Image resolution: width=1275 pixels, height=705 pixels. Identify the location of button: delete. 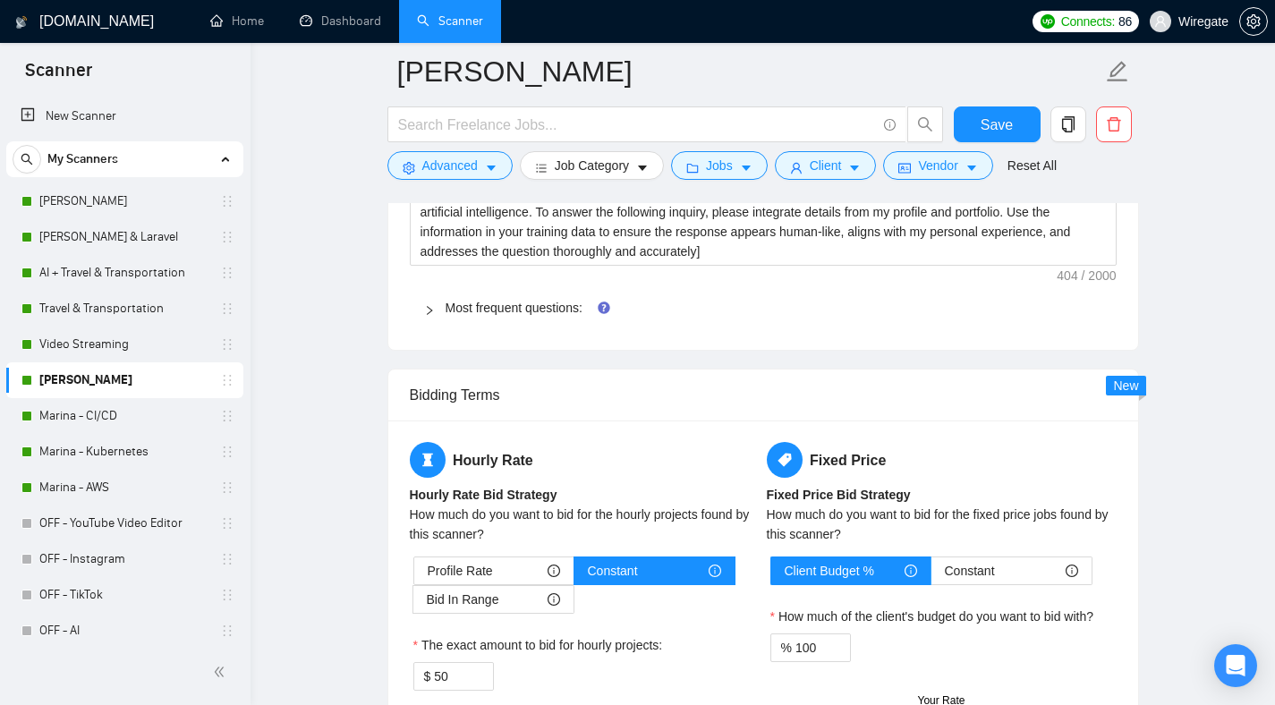
(1114, 124).